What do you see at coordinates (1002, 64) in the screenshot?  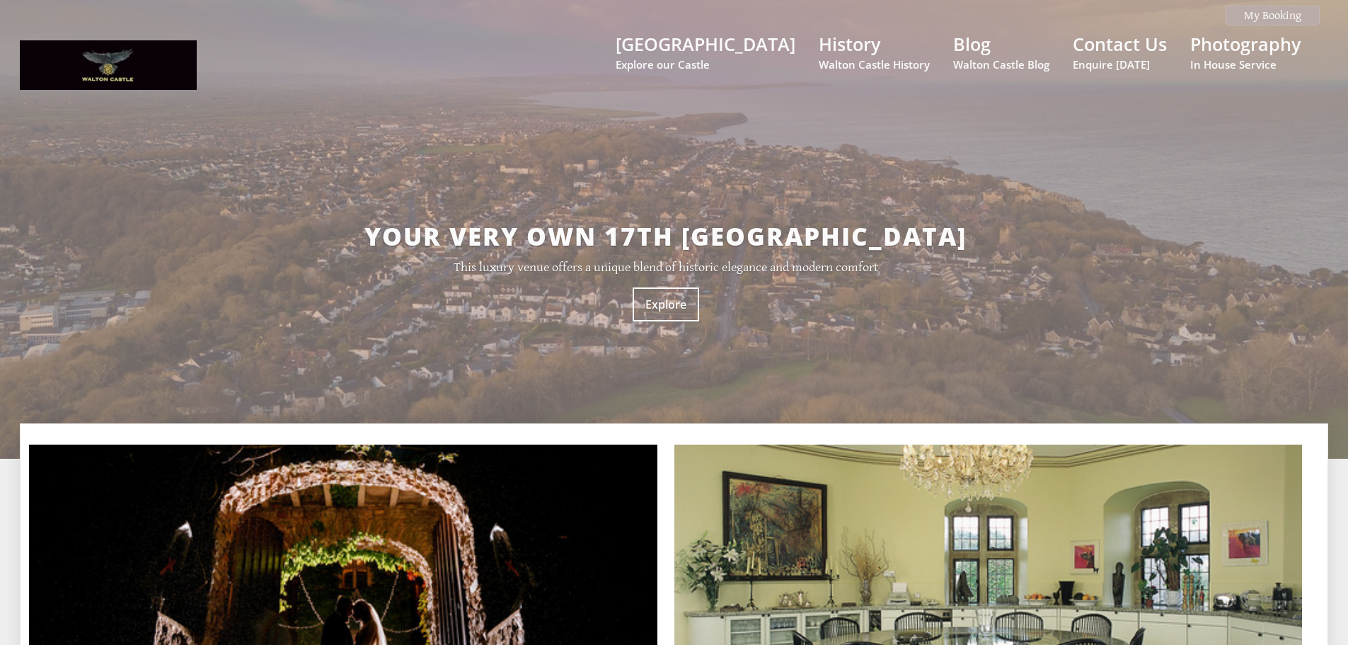 I see `small: Walton Castle Blog` at bounding box center [1002, 64].